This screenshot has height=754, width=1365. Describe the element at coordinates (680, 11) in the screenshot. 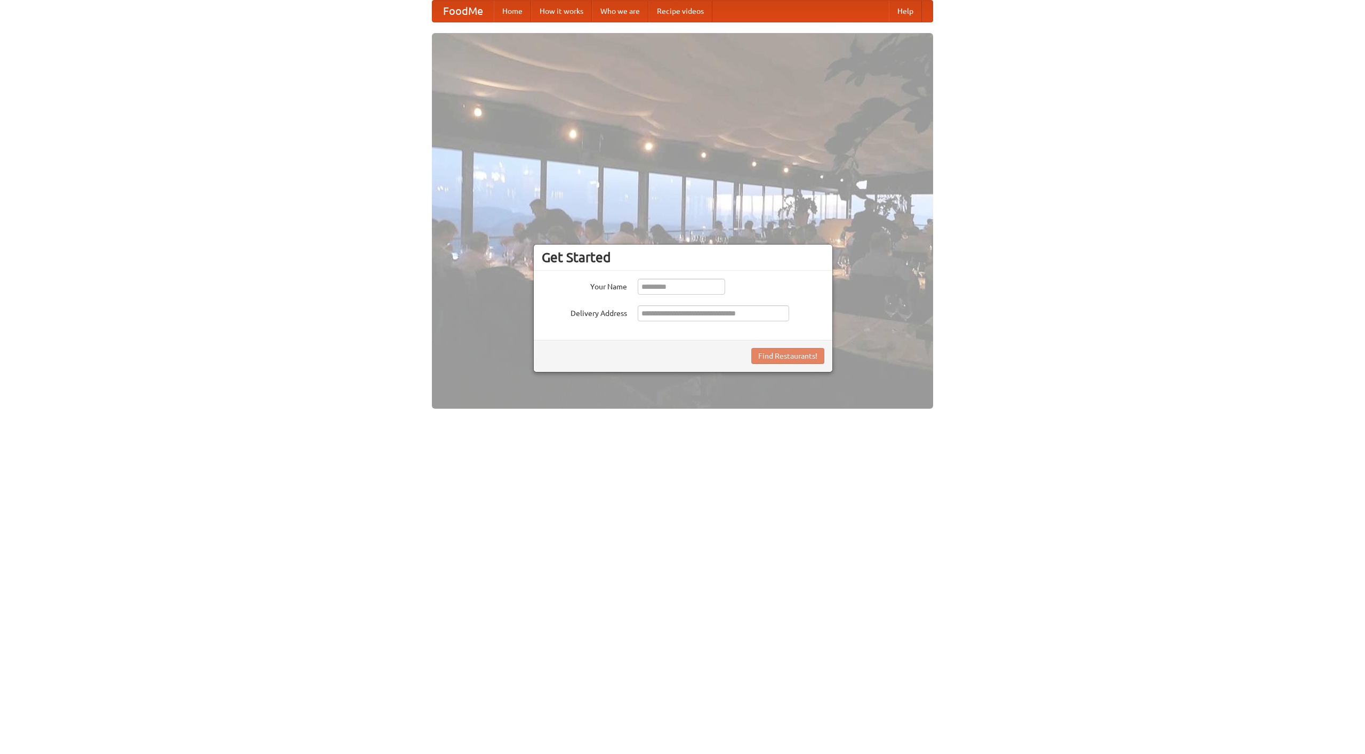

I see `a: Recipe videos` at that location.